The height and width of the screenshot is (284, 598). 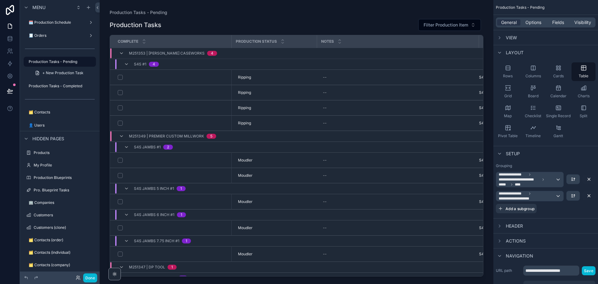 I want to click on a: Customers, so click(x=60, y=215).